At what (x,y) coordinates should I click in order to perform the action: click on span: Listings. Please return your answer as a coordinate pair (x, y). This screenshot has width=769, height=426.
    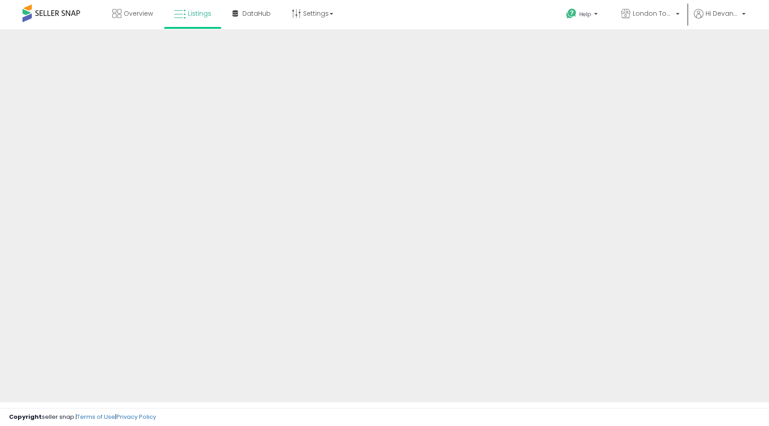
    Looking at the image, I should click on (200, 13).